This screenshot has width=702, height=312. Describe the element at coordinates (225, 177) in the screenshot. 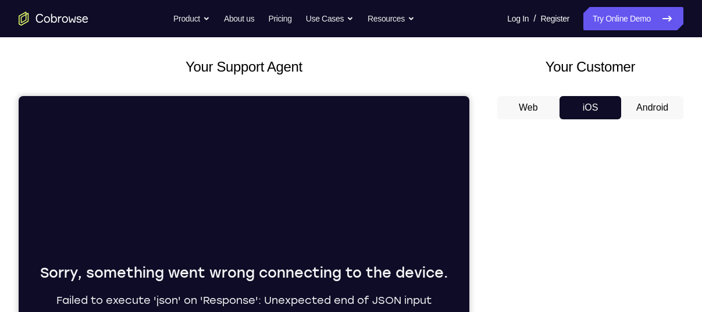

I see `p: Sorry, something went wrong connecting to the device.` at that location.